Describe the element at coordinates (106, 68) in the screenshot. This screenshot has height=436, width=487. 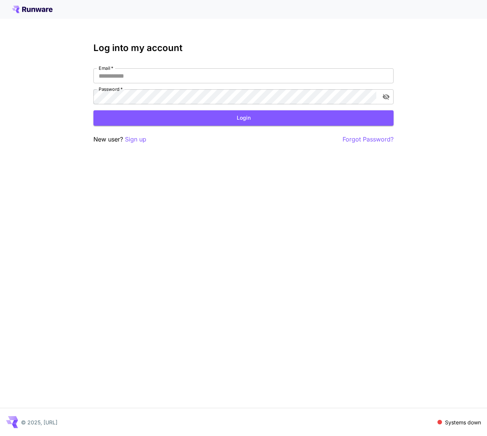
I see `label: Email` at that location.